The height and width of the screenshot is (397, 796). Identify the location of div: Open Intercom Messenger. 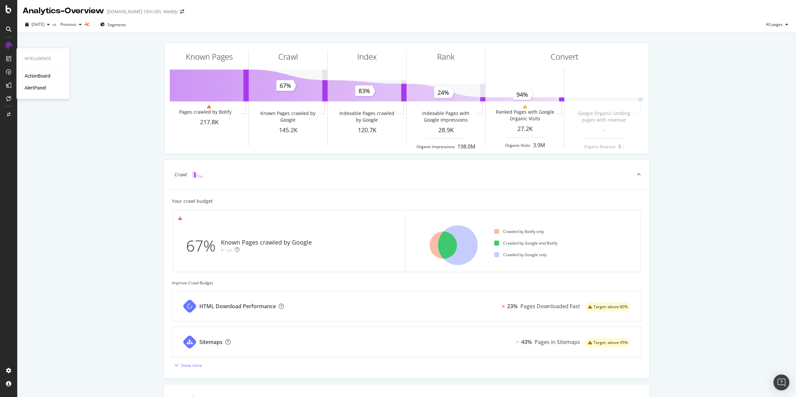
(781, 383).